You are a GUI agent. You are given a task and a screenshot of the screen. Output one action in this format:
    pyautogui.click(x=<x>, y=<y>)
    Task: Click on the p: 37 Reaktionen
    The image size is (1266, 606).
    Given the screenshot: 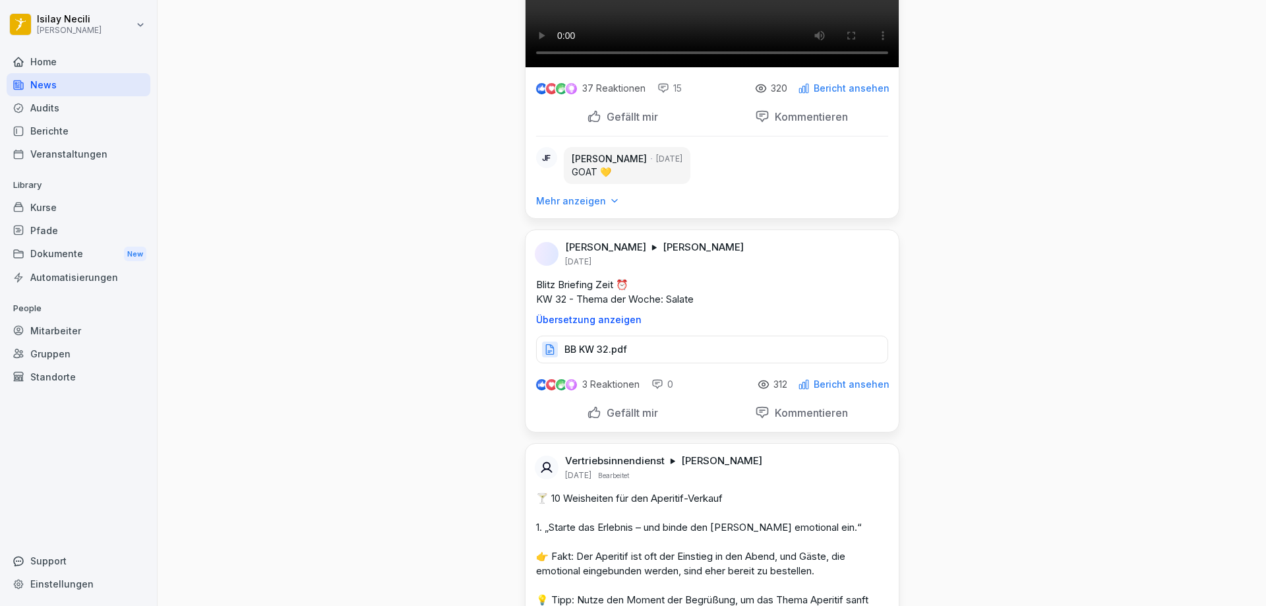 What is the action you would take?
    pyautogui.click(x=614, y=88)
    